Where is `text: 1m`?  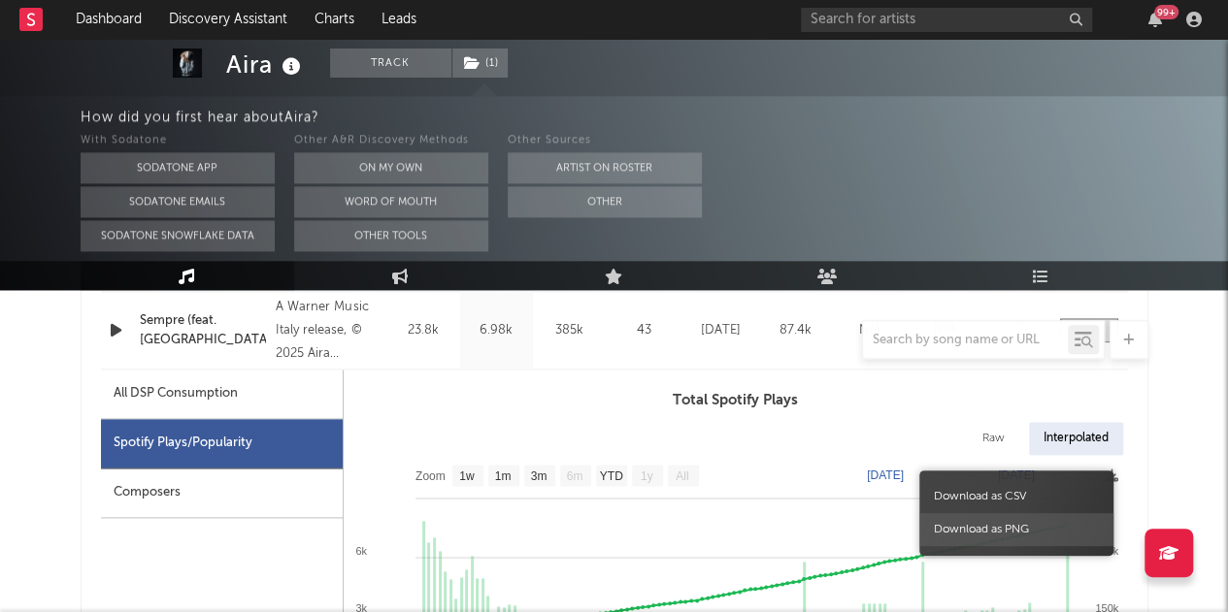
text: 1m is located at coordinates (502, 477).